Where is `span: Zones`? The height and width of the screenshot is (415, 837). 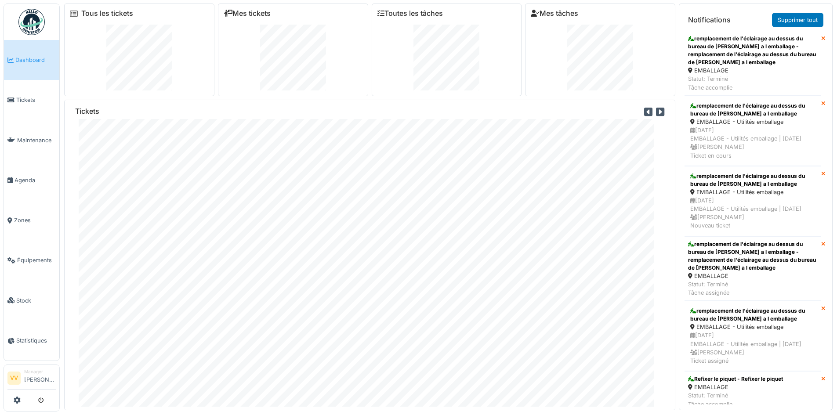 span: Zones is located at coordinates (35, 220).